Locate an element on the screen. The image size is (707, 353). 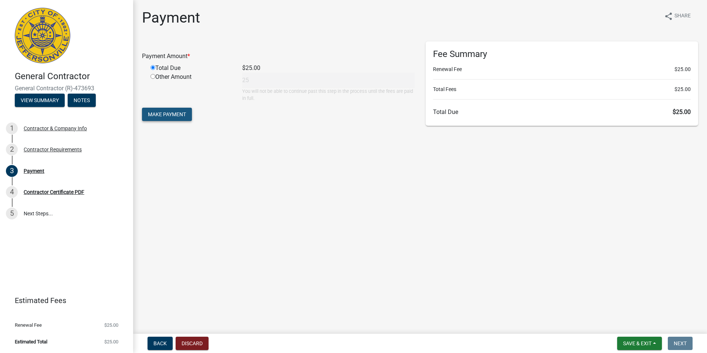
span: Renewal Fee is located at coordinates (28, 325).